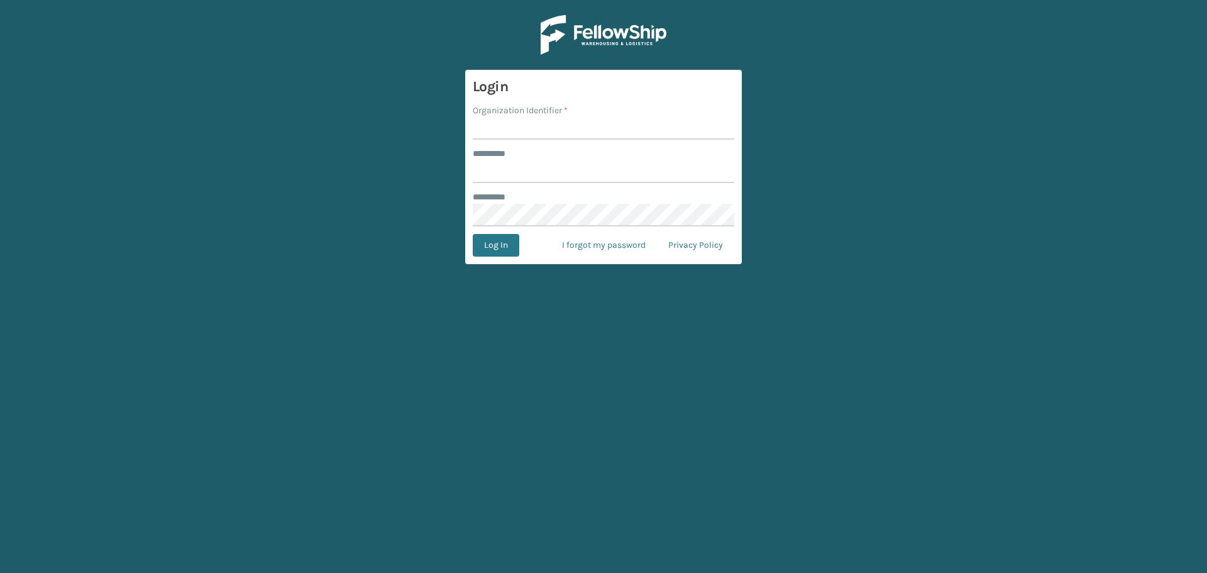 This screenshot has height=573, width=1207. What do you see at coordinates (496, 245) in the screenshot?
I see `button: Log In` at bounding box center [496, 245].